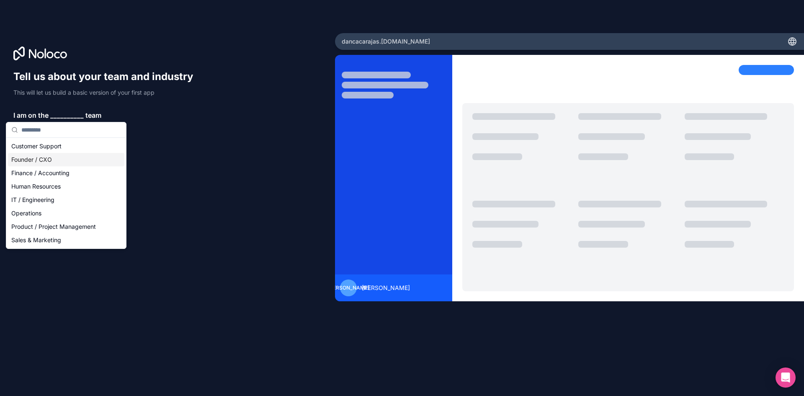  Describe the element at coordinates (107, 93) in the screenshot. I see `p: This will let us build a basic version of your first app` at that location.